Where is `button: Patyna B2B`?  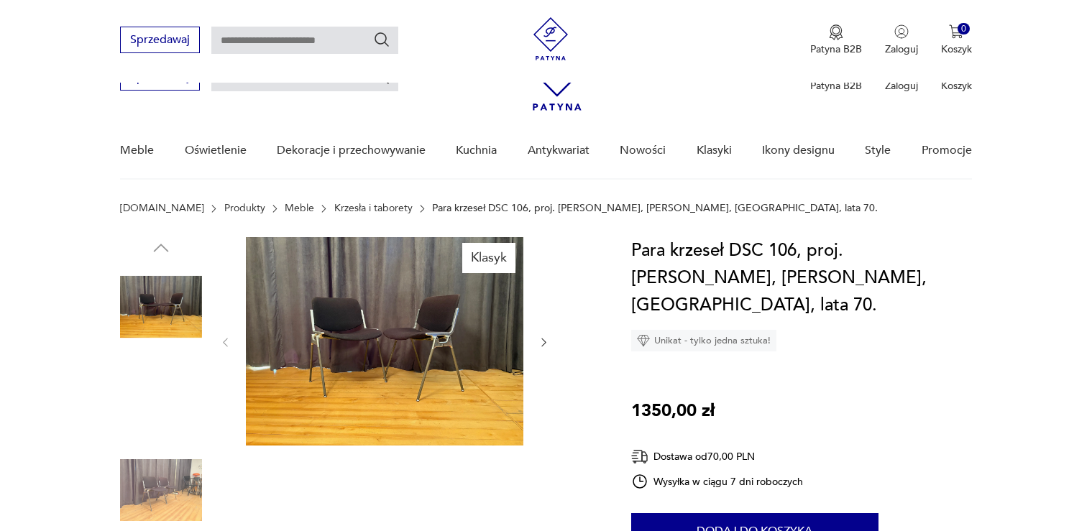 button: Patyna B2B is located at coordinates (836, 40).